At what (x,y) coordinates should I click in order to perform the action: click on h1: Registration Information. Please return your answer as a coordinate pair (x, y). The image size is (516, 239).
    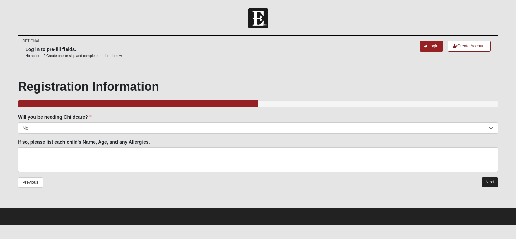
    Looking at the image, I should click on (258, 86).